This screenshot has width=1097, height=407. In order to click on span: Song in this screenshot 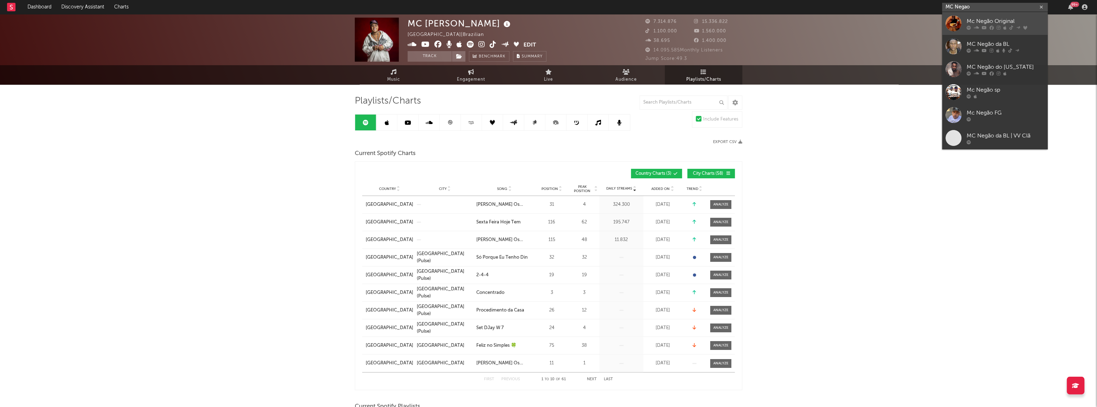, I will do `click(502, 189)`.